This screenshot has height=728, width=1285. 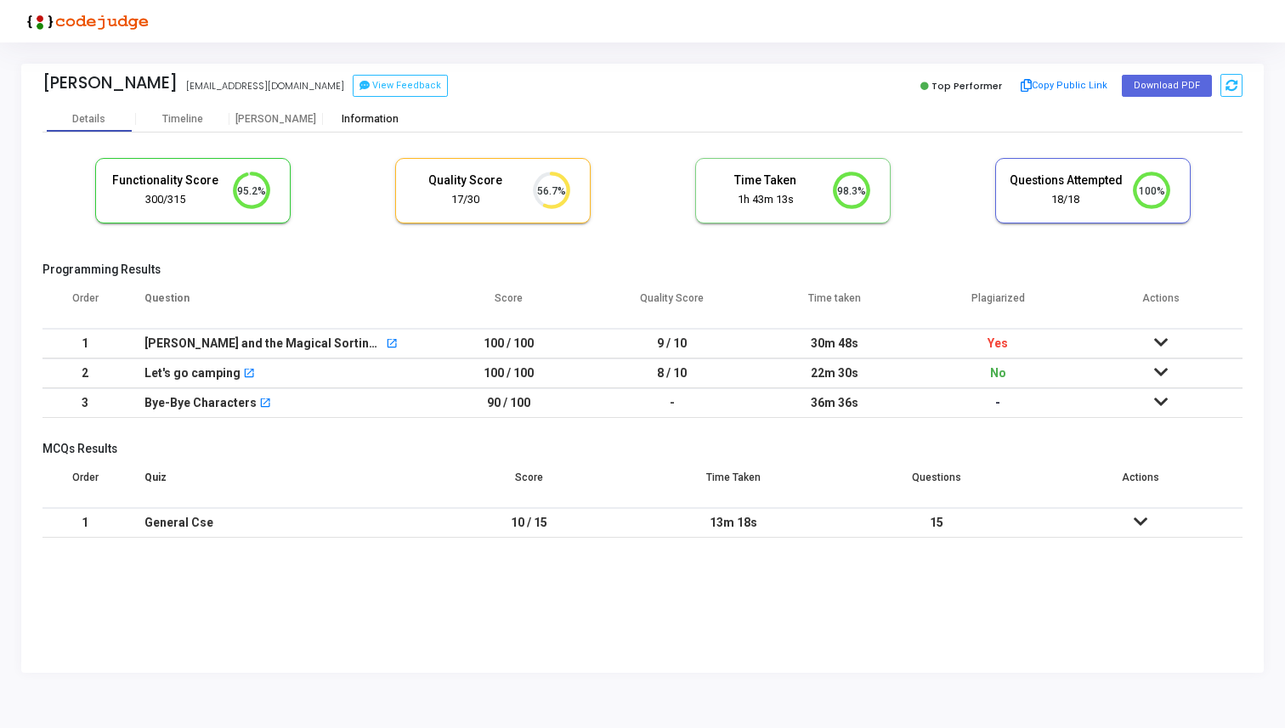 What do you see at coordinates (509, 403) in the screenshot?
I see `td: 90 / 100` at bounding box center [509, 403].